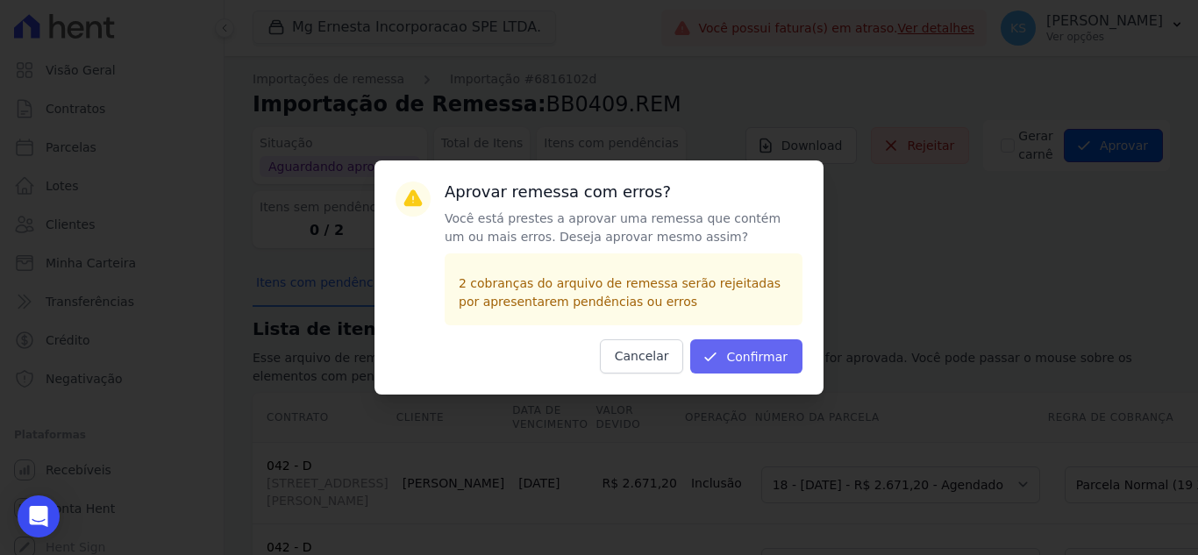 The height and width of the screenshot is (555, 1198). What do you see at coordinates (746, 356) in the screenshot?
I see `button: Confirmar` at bounding box center [746, 356].